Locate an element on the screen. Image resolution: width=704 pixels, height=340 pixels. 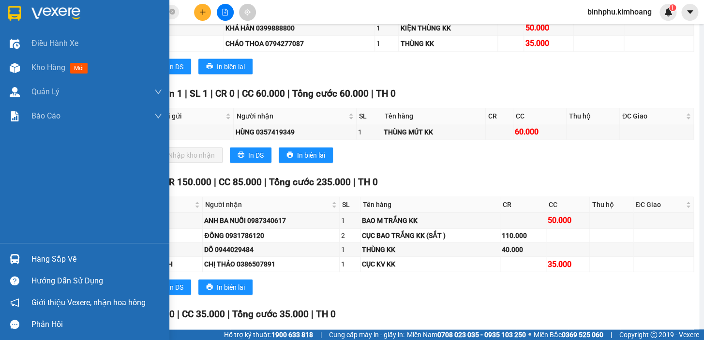
span: Cung cấp máy in - giấy in: is located at coordinates (367, 335).